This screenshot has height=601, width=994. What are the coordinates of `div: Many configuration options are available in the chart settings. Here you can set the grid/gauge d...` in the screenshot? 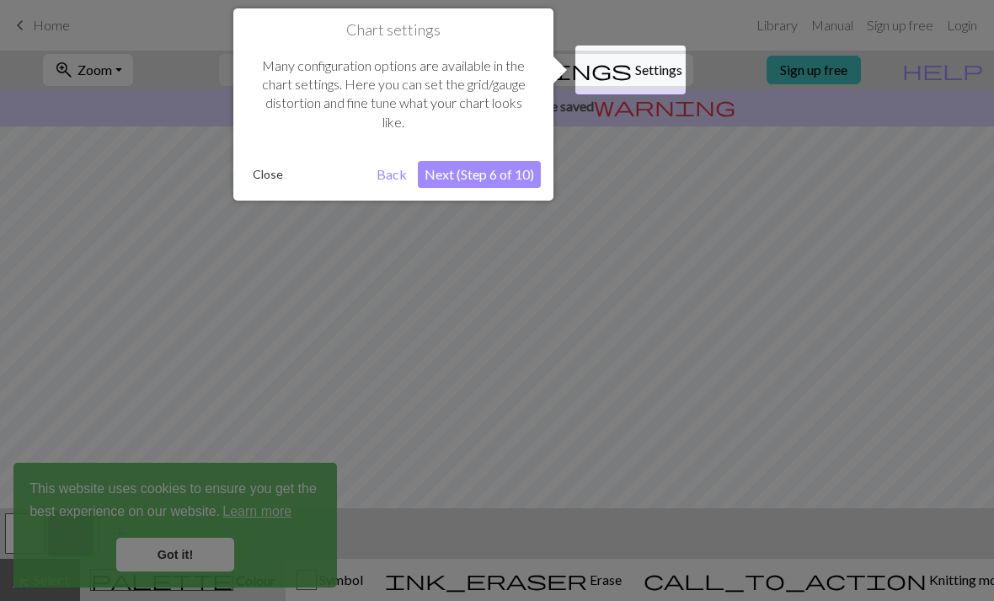 It's located at (393, 94).